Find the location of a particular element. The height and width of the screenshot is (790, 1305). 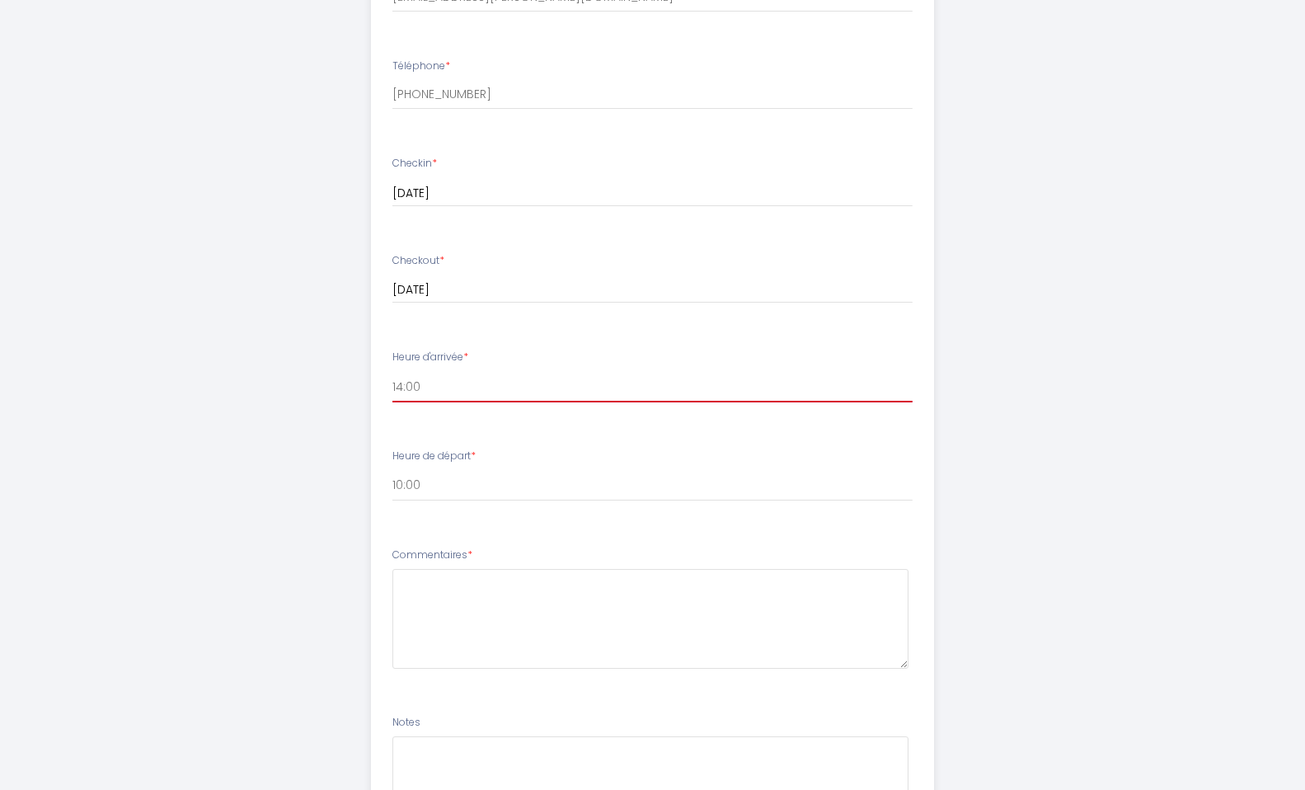

label: Notes is located at coordinates (407, 722).